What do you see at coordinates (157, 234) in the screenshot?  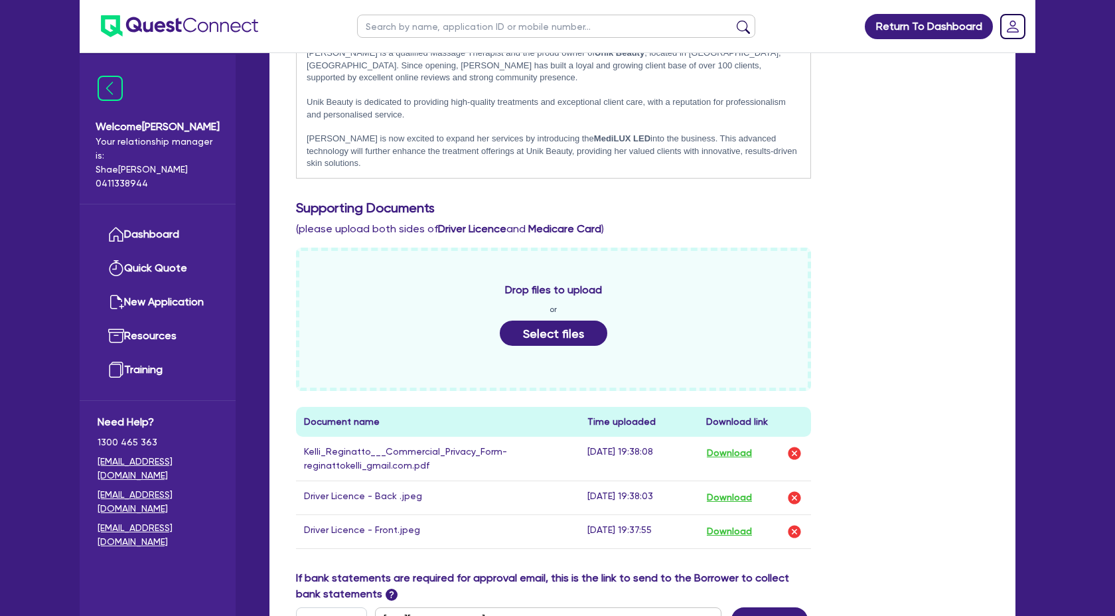 I see `a: Dashboard` at bounding box center [157, 234].